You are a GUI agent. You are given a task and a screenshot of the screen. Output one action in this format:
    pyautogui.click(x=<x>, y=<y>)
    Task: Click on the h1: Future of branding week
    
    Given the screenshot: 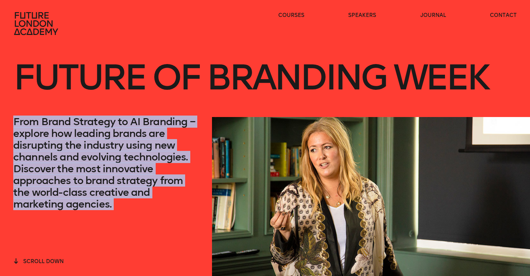 What is the action you would take?
    pyautogui.click(x=251, y=77)
    